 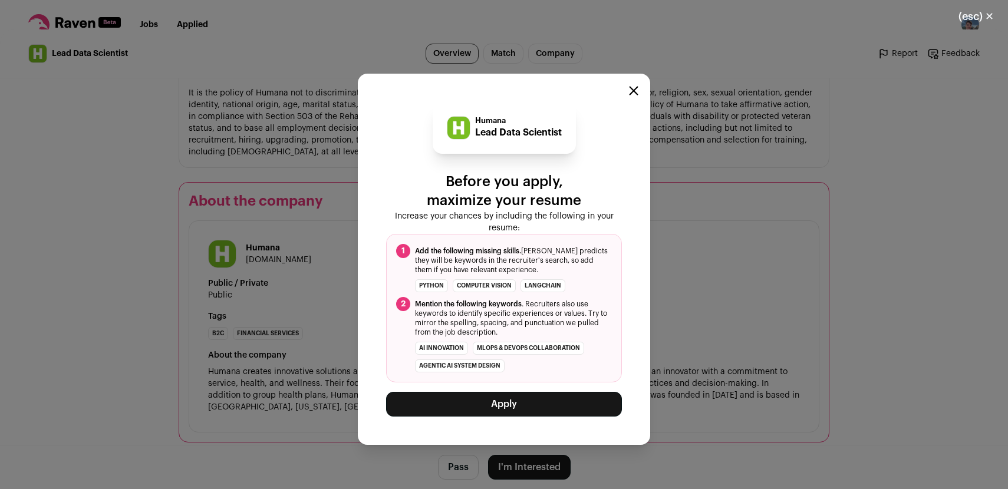 I want to click on span: Mention the following keywords, so click(x=468, y=304).